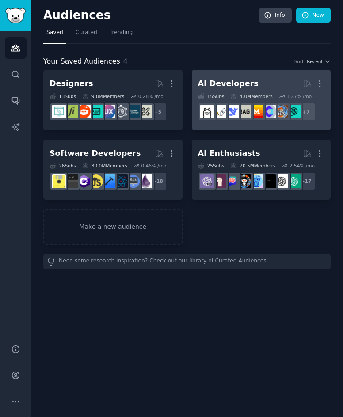 This screenshot has height=417, width=343. I want to click on img: web_design, so click(59, 111).